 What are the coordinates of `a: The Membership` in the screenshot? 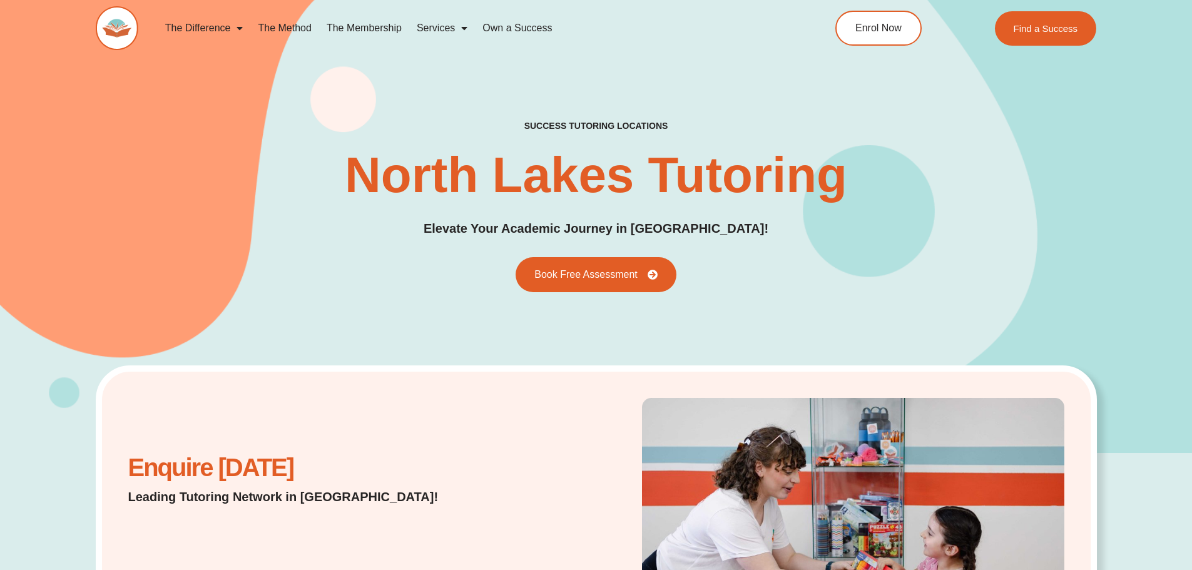 It's located at (364, 28).